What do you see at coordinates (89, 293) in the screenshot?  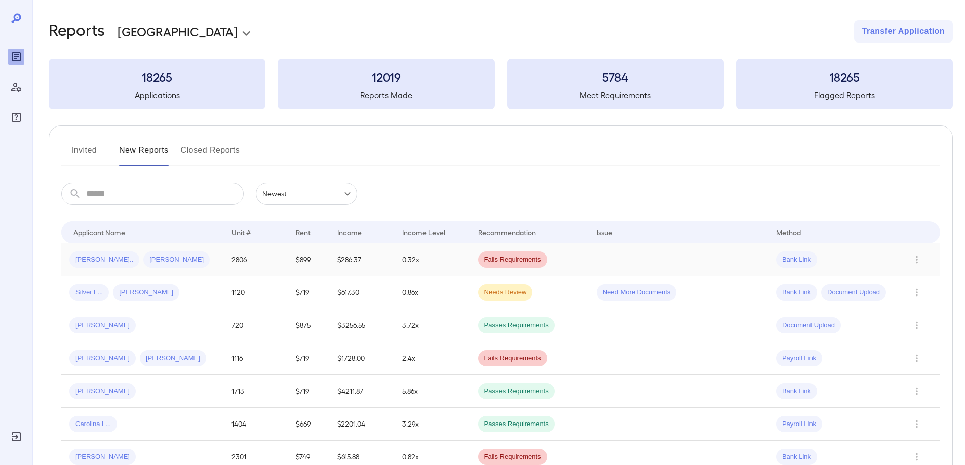 I see `span: Silver L...` at bounding box center [89, 293].